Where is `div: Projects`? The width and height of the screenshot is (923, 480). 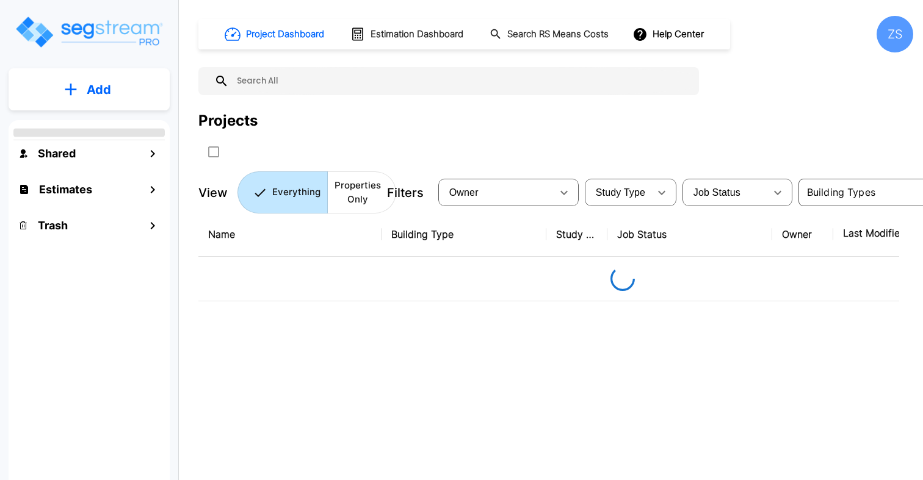 div: Projects is located at coordinates (228, 121).